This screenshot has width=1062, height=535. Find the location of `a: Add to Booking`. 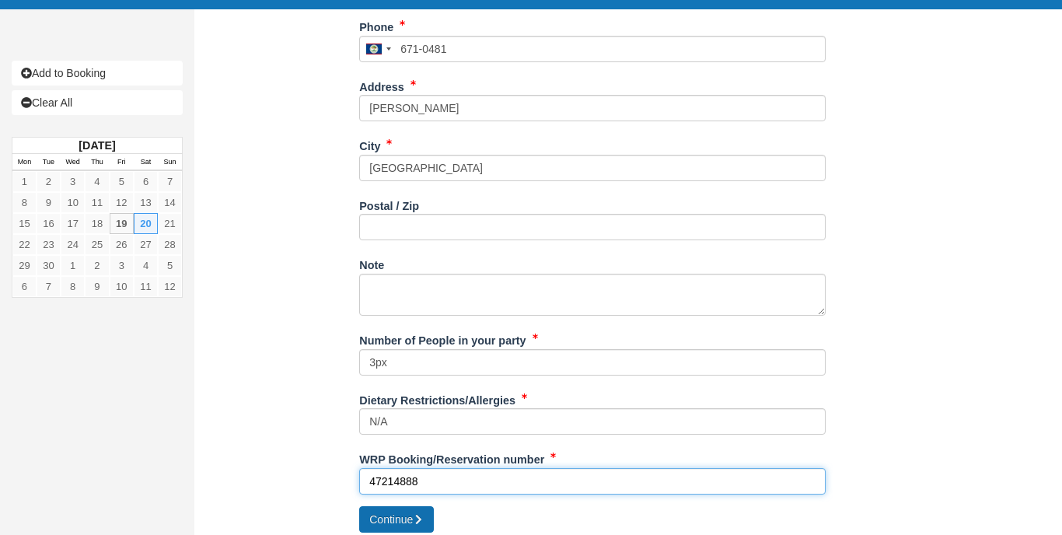

a: Add to Booking is located at coordinates (97, 73).